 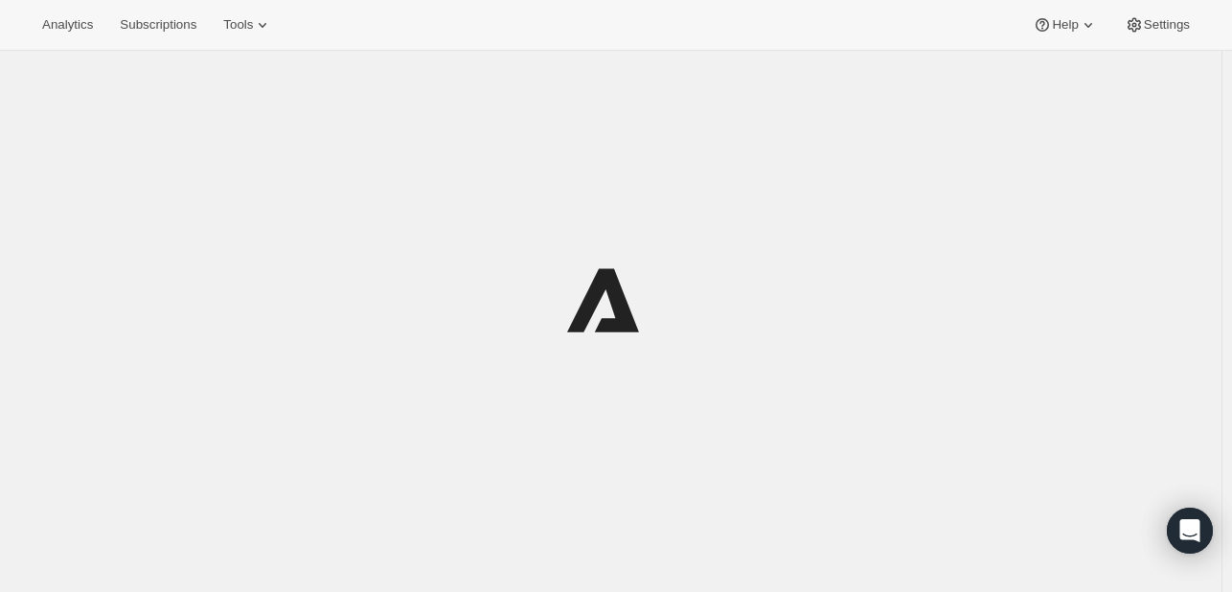 What do you see at coordinates (238, 25) in the screenshot?
I see `span: Tools` at bounding box center [238, 25].